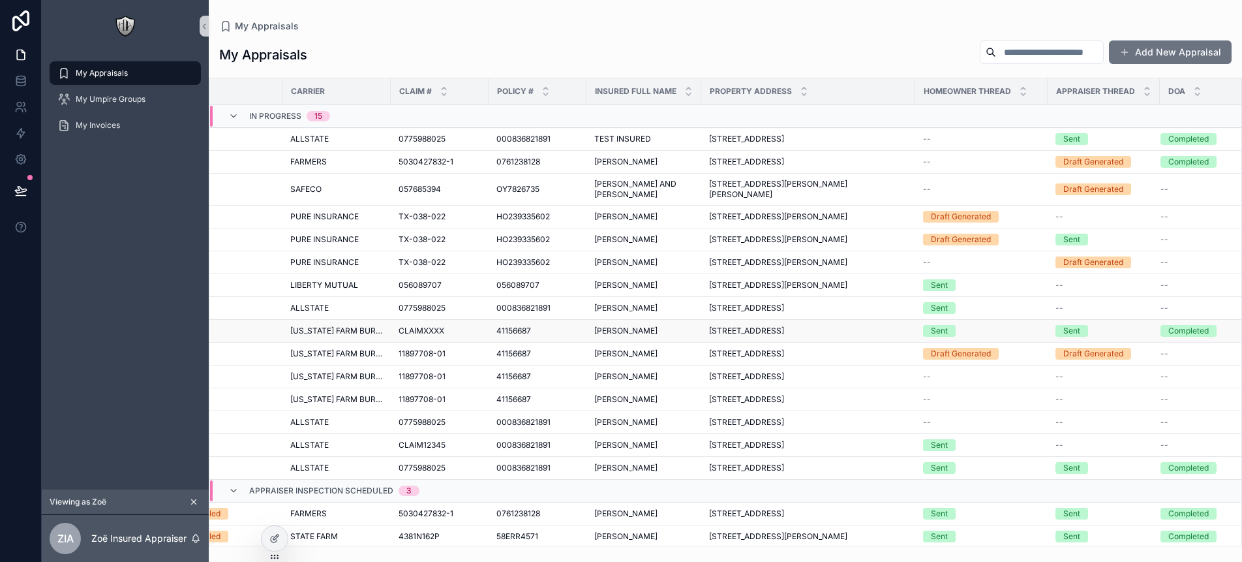  I want to click on a: 000836821891, so click(538, 422).